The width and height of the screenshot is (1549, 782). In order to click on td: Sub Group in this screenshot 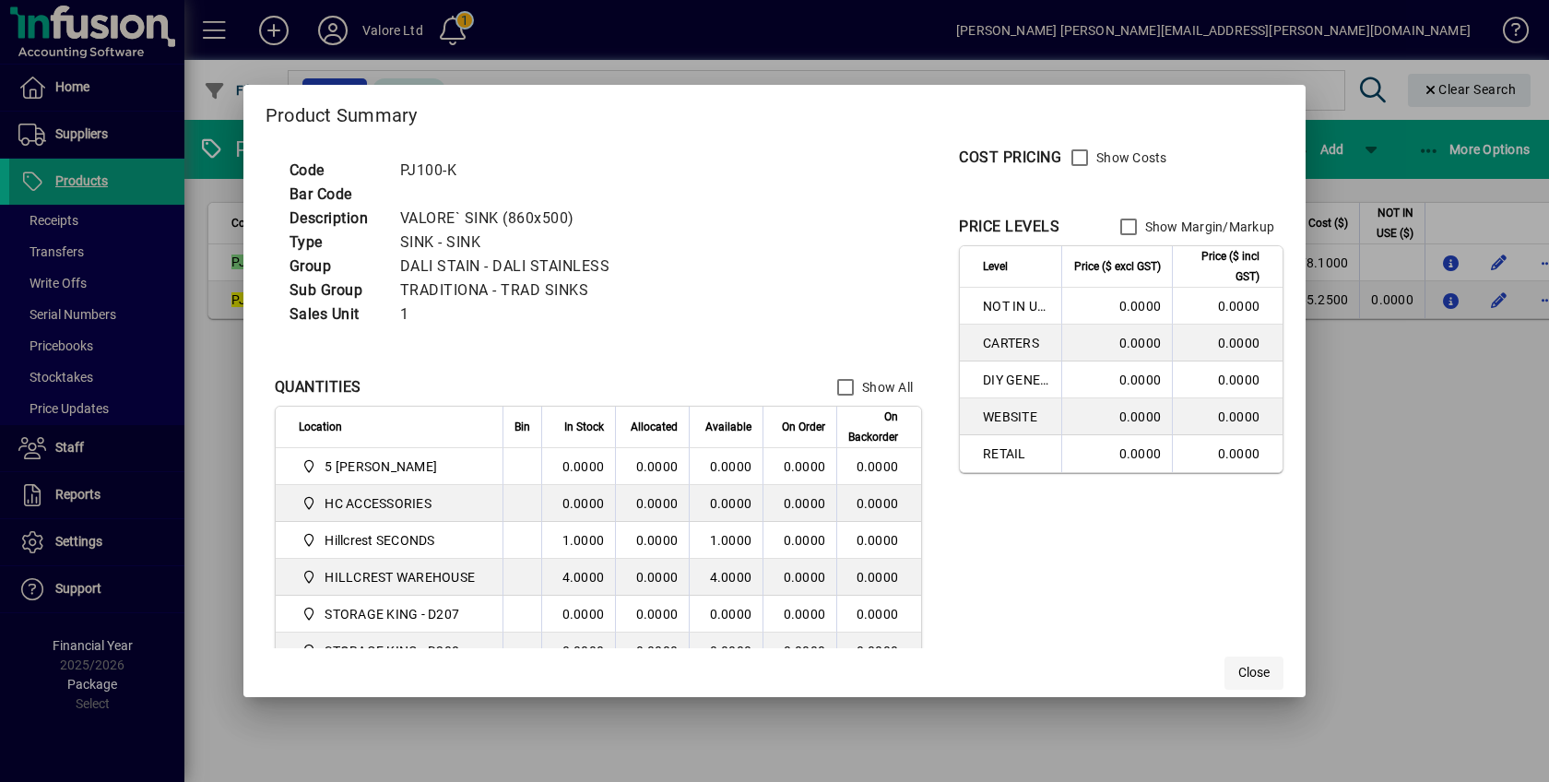, I will do `click(336, 291)`.